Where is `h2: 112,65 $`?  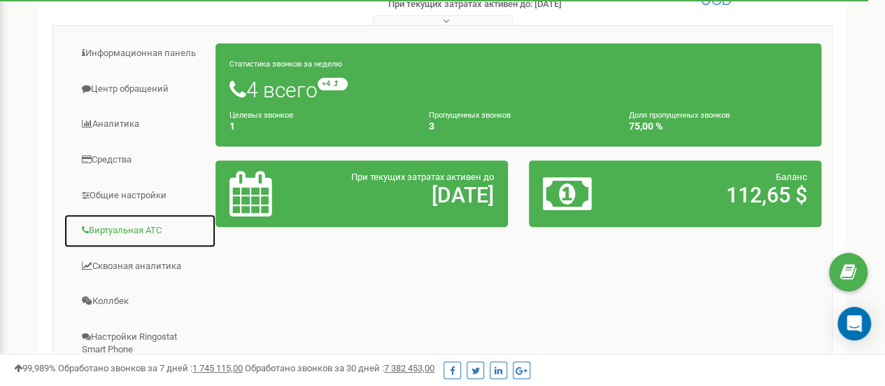 h2: 112,65 $ is located at coordinates (723, 195).